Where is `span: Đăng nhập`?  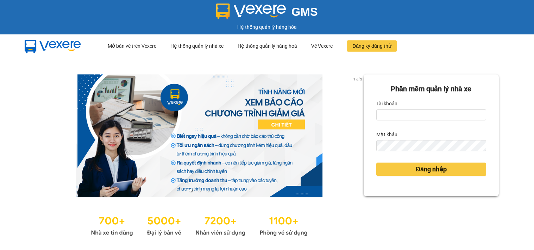 span: Đăng nhập is located at coordinates (431, 170).